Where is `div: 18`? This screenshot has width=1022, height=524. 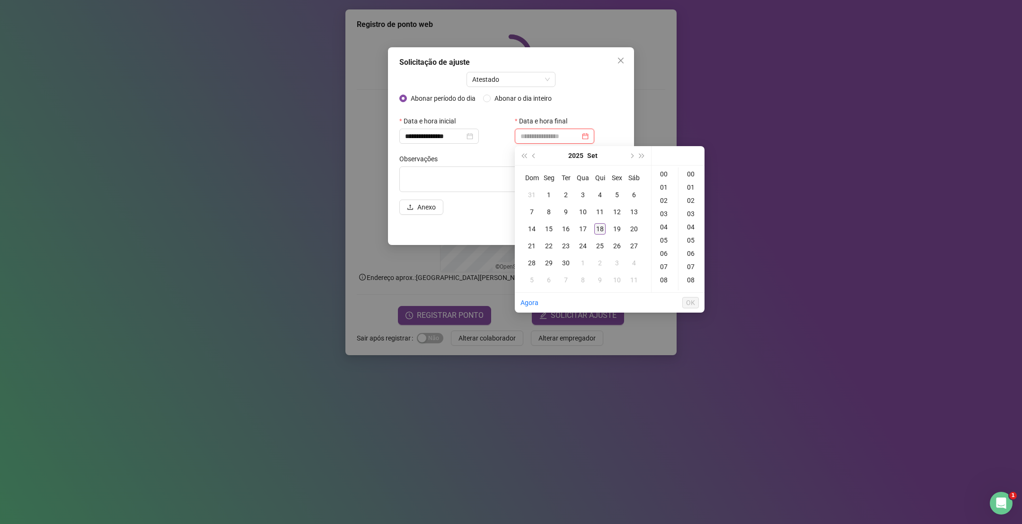
div: 18 is located at coordinates (600, 229).